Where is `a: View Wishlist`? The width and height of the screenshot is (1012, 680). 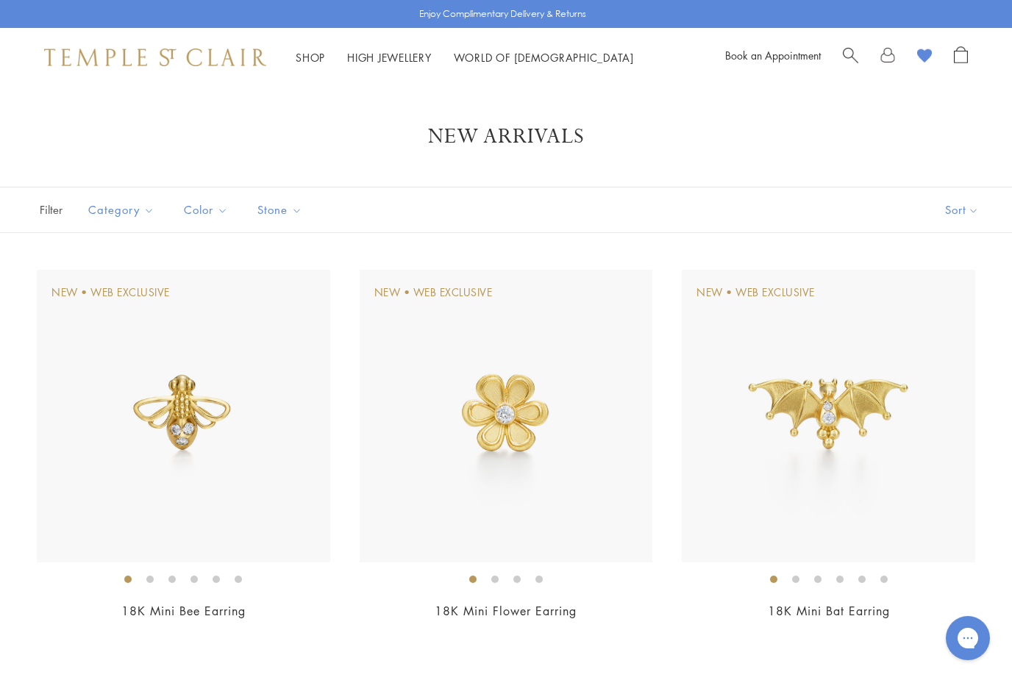
a: View Wishlist is located at coordinates (925, 57).